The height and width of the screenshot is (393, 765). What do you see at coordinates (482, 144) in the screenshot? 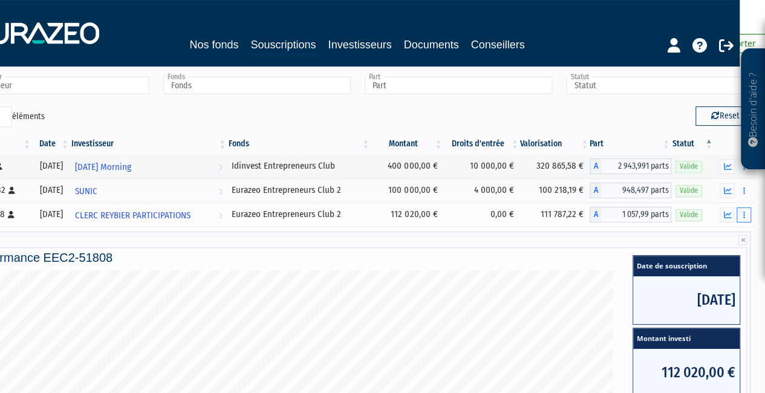
I see `th: Droits d'entrée: activer pour trier la colonne par ordre croissant` at bounding box center [482, 144].